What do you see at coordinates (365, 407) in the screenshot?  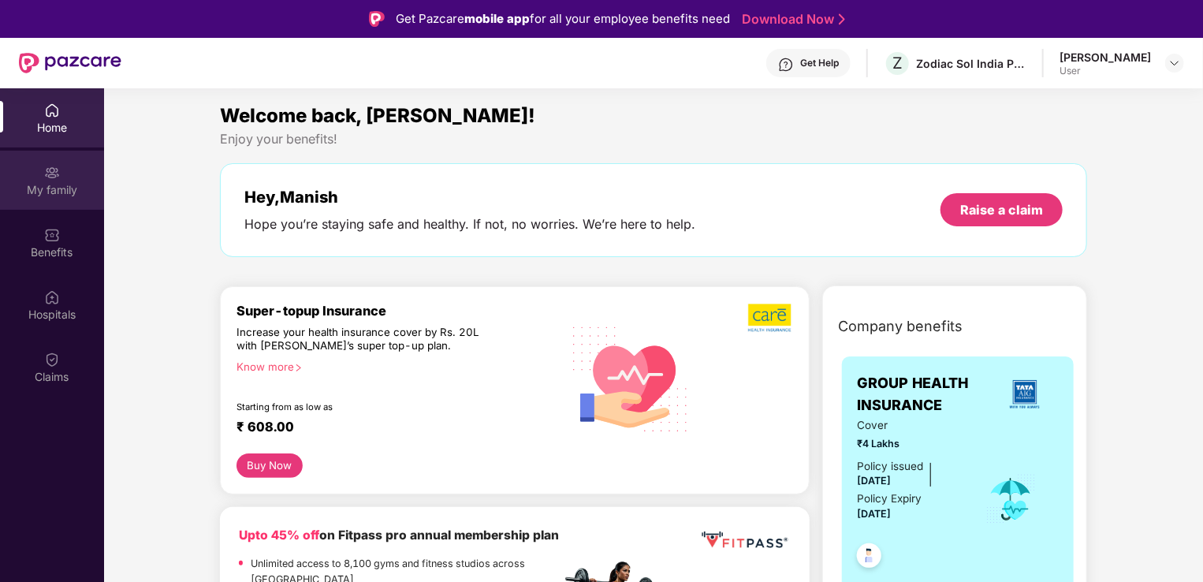 I see `div: Starting from as low as` at bounding box center [365, 407].